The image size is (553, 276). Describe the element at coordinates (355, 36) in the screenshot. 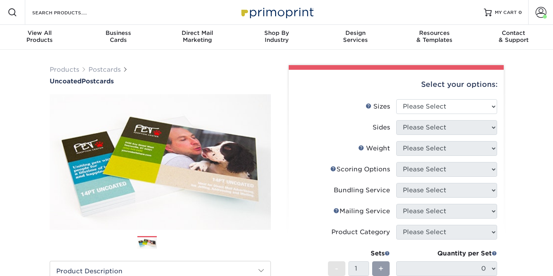

I see `div: Services` at that location.